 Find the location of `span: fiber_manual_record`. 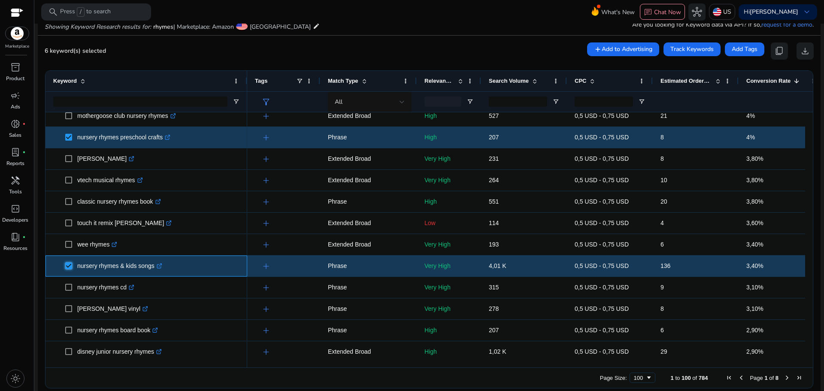

span: fiber_manual_record is located at coordinates (24, 237).